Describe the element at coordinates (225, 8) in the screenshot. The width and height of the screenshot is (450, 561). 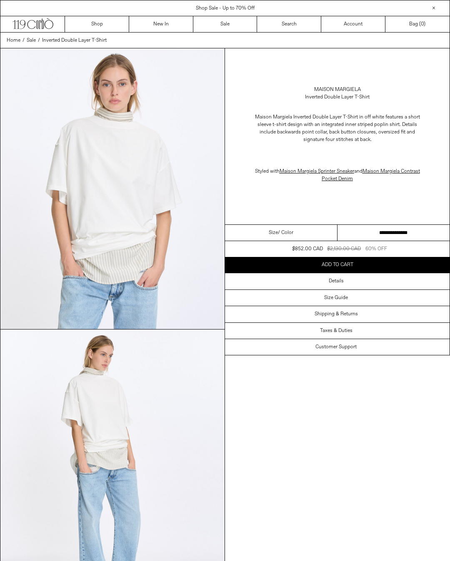
I see `a: Shop Sale - Up to 70% Off` at that location.